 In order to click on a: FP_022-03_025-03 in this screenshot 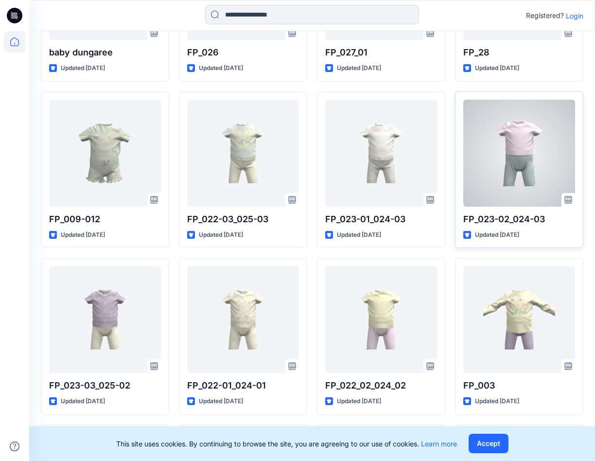, I will do `click(243, 153)`.